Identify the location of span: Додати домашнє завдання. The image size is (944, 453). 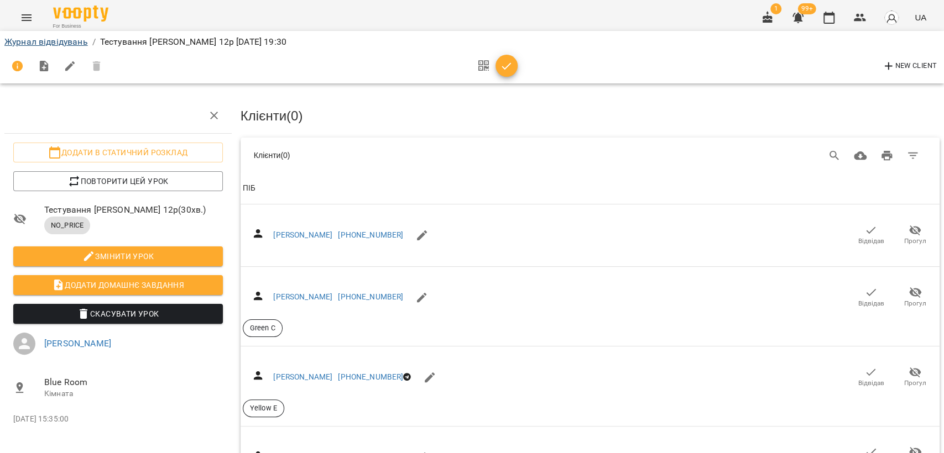
(118, 285).